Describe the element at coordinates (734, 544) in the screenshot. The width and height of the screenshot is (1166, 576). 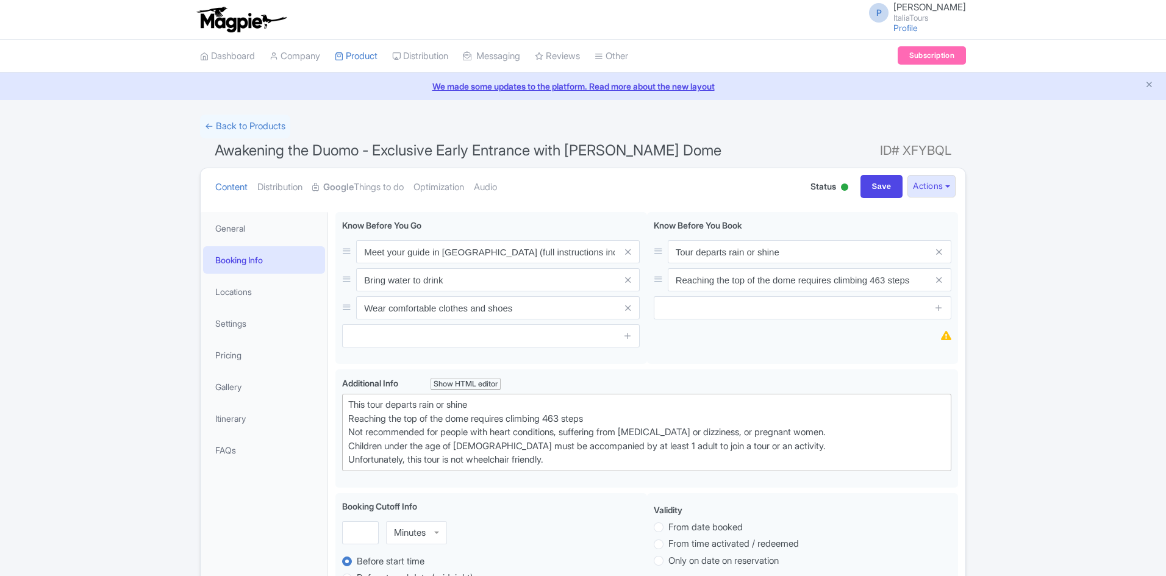
I see `label: From time activated / redeemed` at that location.